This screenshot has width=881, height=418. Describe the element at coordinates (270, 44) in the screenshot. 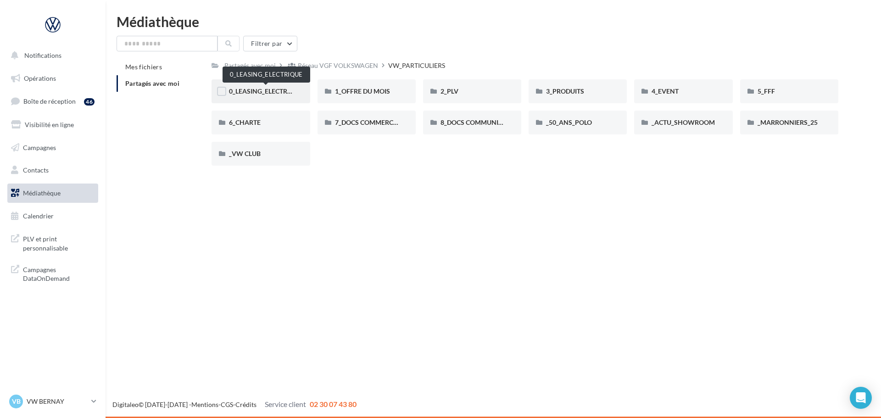

I see `button: Filtrer par` at that location.